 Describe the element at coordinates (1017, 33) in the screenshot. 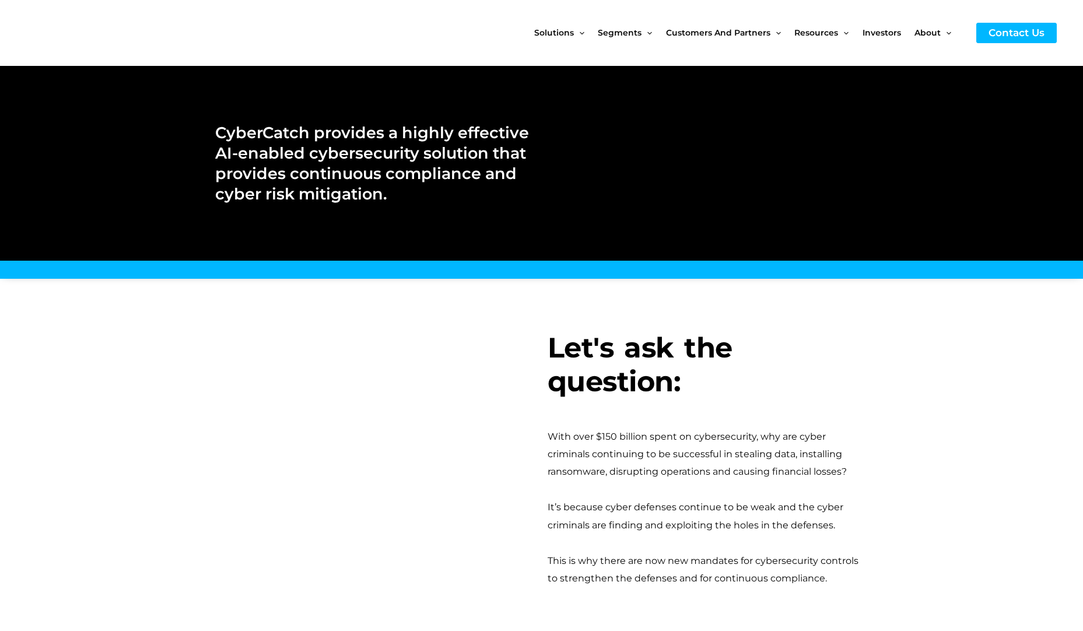

I see `div: Contact Us` at that location.